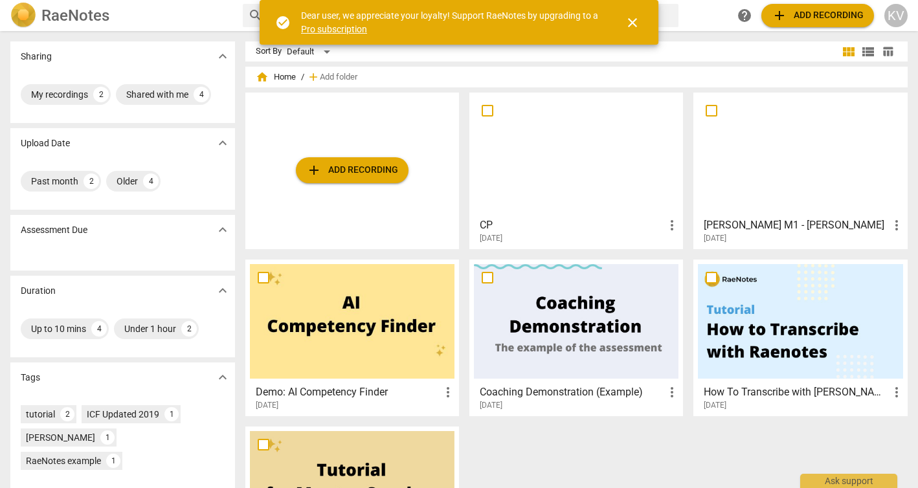 The image size is (918, 488). What do you see at coordinates (334, 29) in the screenshot?
I see `a: Pro subscription` at bounding box center [334, 29].